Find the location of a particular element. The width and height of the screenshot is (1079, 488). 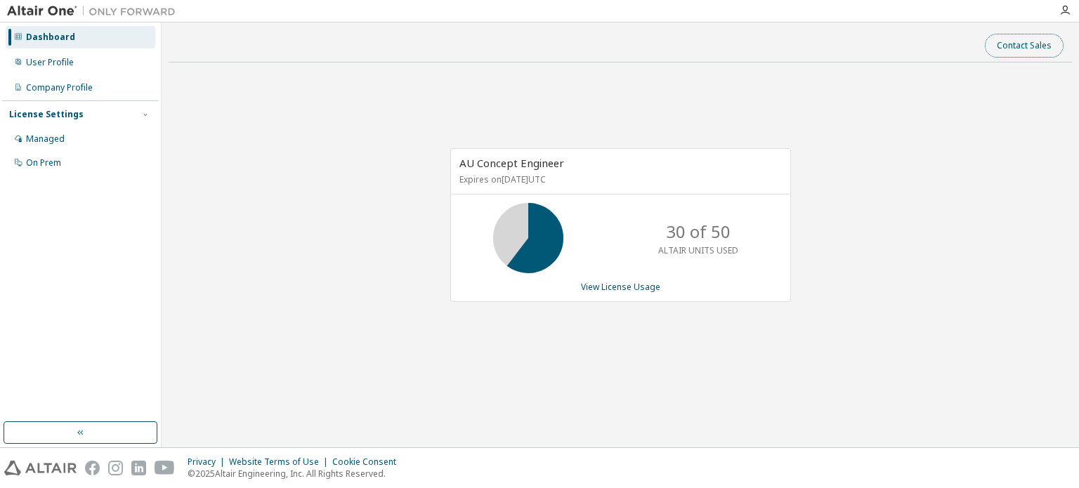

img: instagram.svg is located at coordinates (115, 468).